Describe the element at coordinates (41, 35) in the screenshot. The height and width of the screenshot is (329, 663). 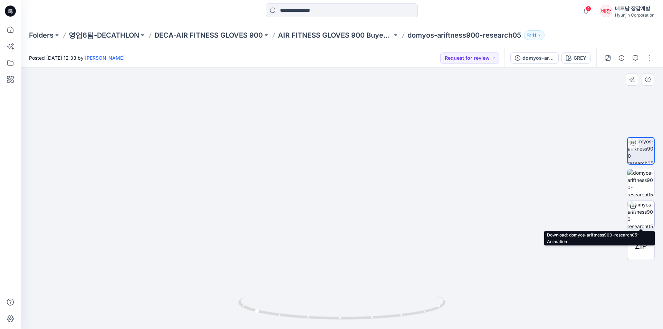
I see `p: Folders` at that location.